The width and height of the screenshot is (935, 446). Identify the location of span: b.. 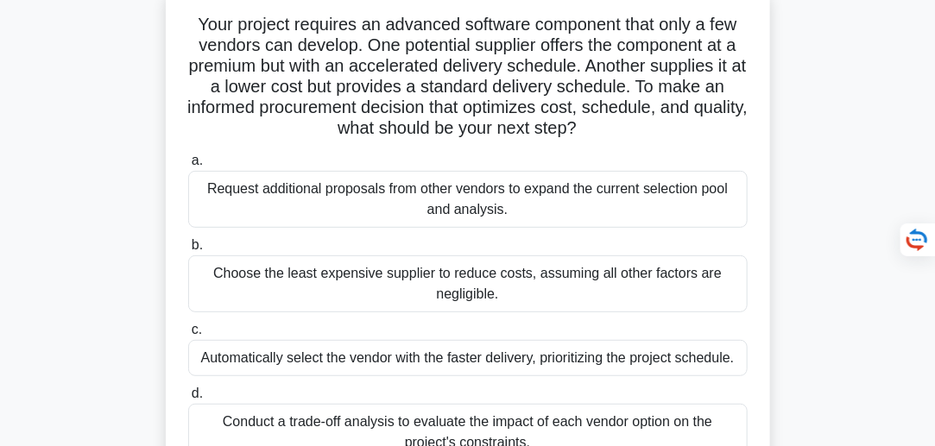
(197, 244).